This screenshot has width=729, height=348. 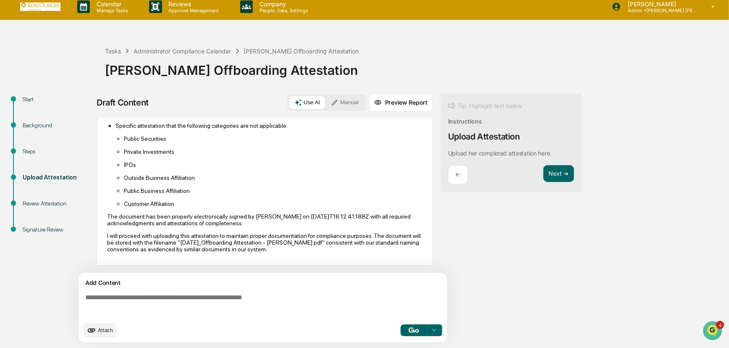 What do you see at coordinates (111, 10) in the screenshot?
I see `p: Manage Tasks` at bounding box center [111, 10].